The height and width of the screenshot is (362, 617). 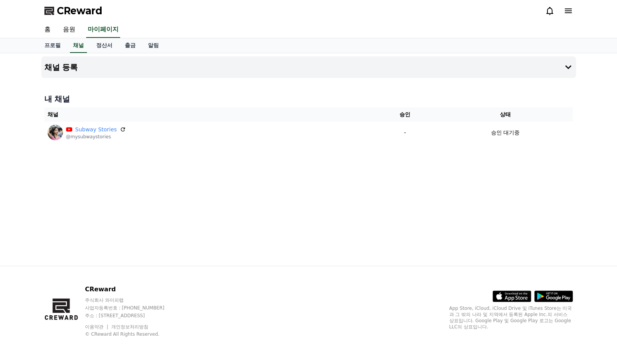 I want to click on th: 상태, so click(x=505, y=114).